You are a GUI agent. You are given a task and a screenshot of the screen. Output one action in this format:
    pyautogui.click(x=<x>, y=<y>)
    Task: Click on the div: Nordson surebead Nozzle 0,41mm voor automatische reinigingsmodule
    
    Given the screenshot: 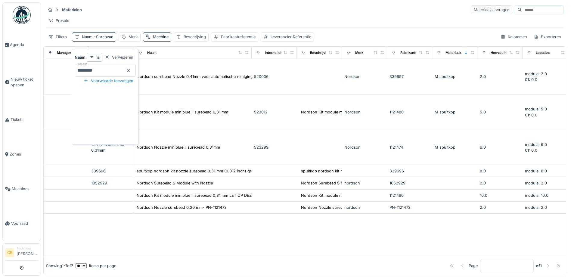 What is the action you would take?
    pyautogui.click(x=202, y=76)
    